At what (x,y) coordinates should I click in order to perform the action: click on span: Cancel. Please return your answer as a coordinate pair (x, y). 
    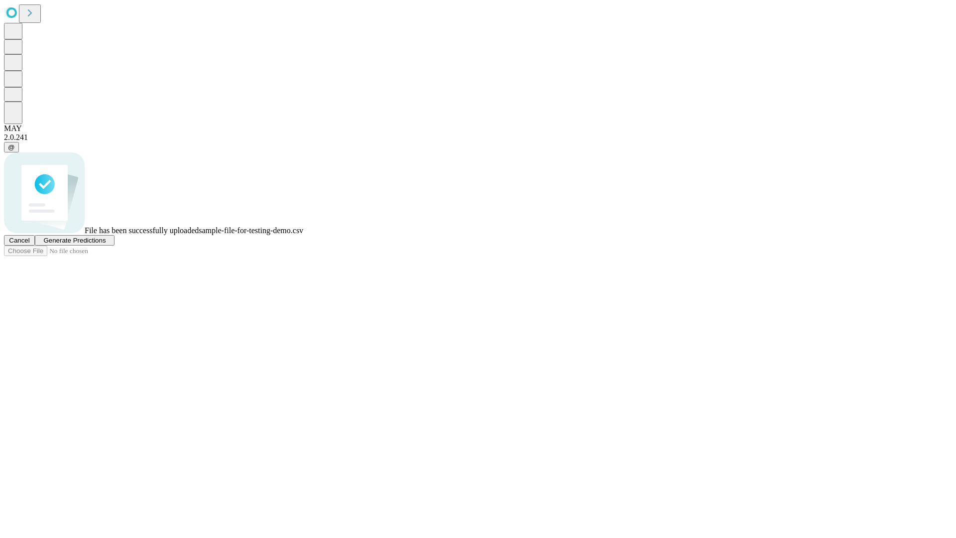
    Looking at the image, I should click on (19, 240).